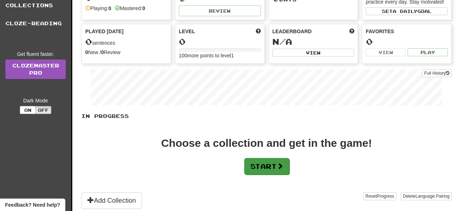  I want to click on button: On, so click(28, 110).